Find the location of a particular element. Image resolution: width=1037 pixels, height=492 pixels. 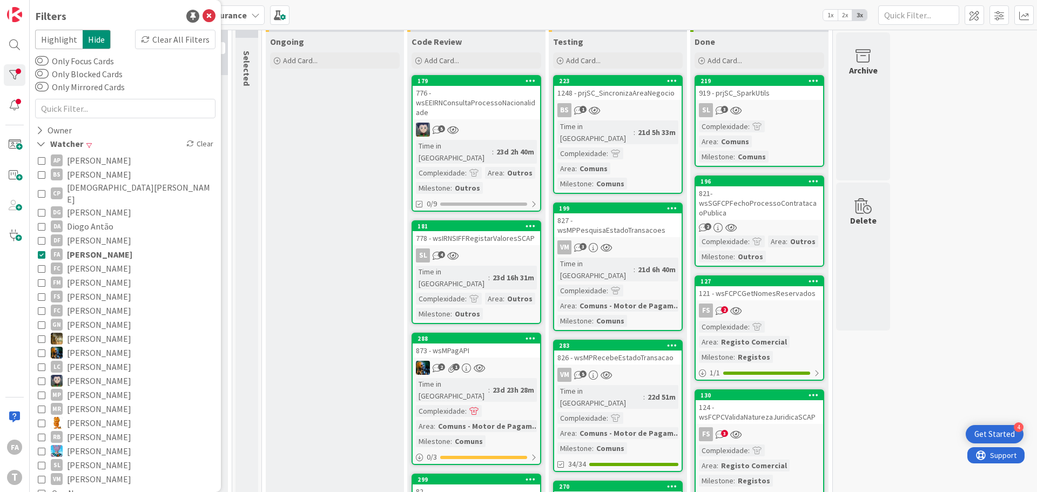

div: 130124 - wsFCPCValidaNaturezaJuridicaSCAP is located at coordinates (759, 407).